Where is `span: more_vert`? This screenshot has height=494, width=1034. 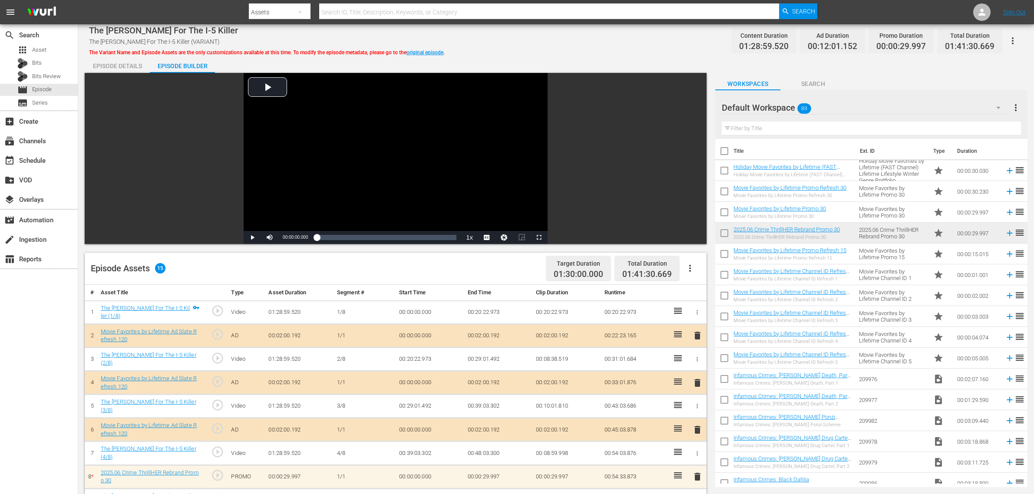 span: more_vert is located at coordinates (1016, 108).